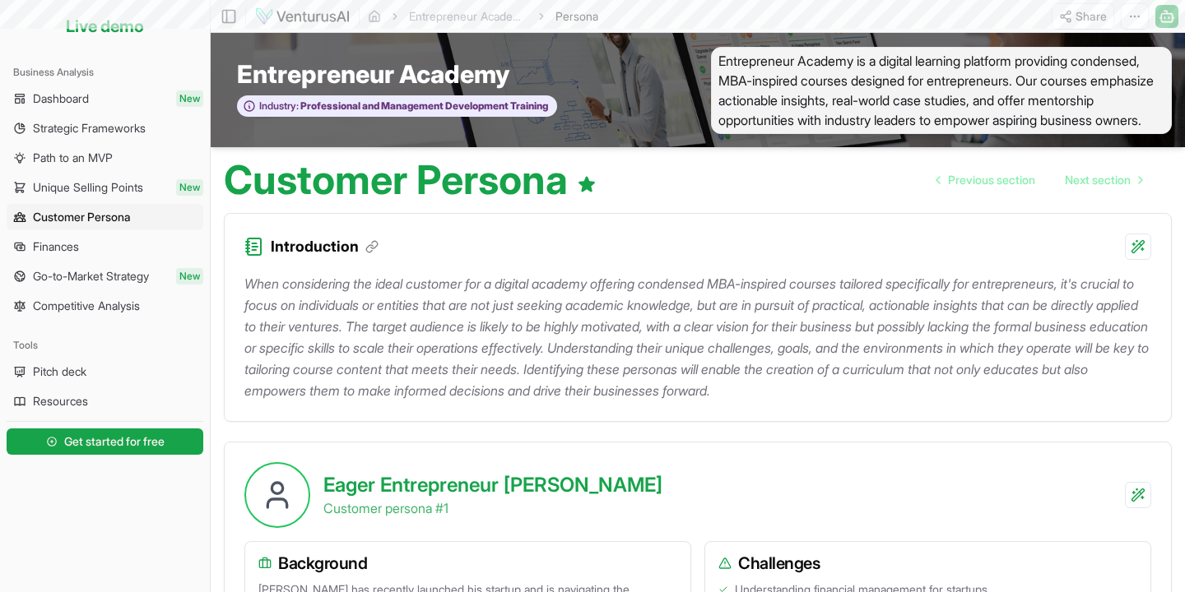 The image size is (1185, 592). What do you see at coordinates (105, 72) in the screenshot?
I see `div: Business Analysis` at bounding box center [105, 72].